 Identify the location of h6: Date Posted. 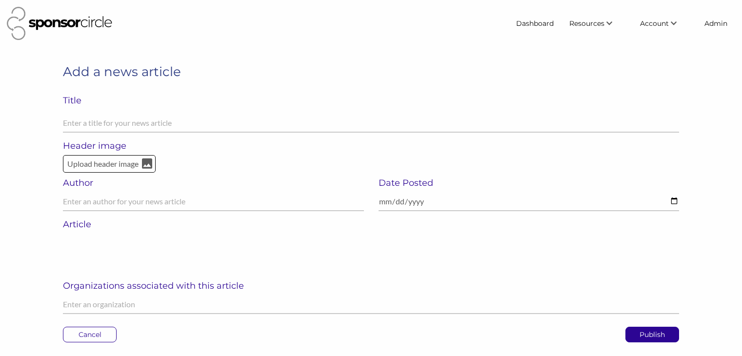
(529, 183).